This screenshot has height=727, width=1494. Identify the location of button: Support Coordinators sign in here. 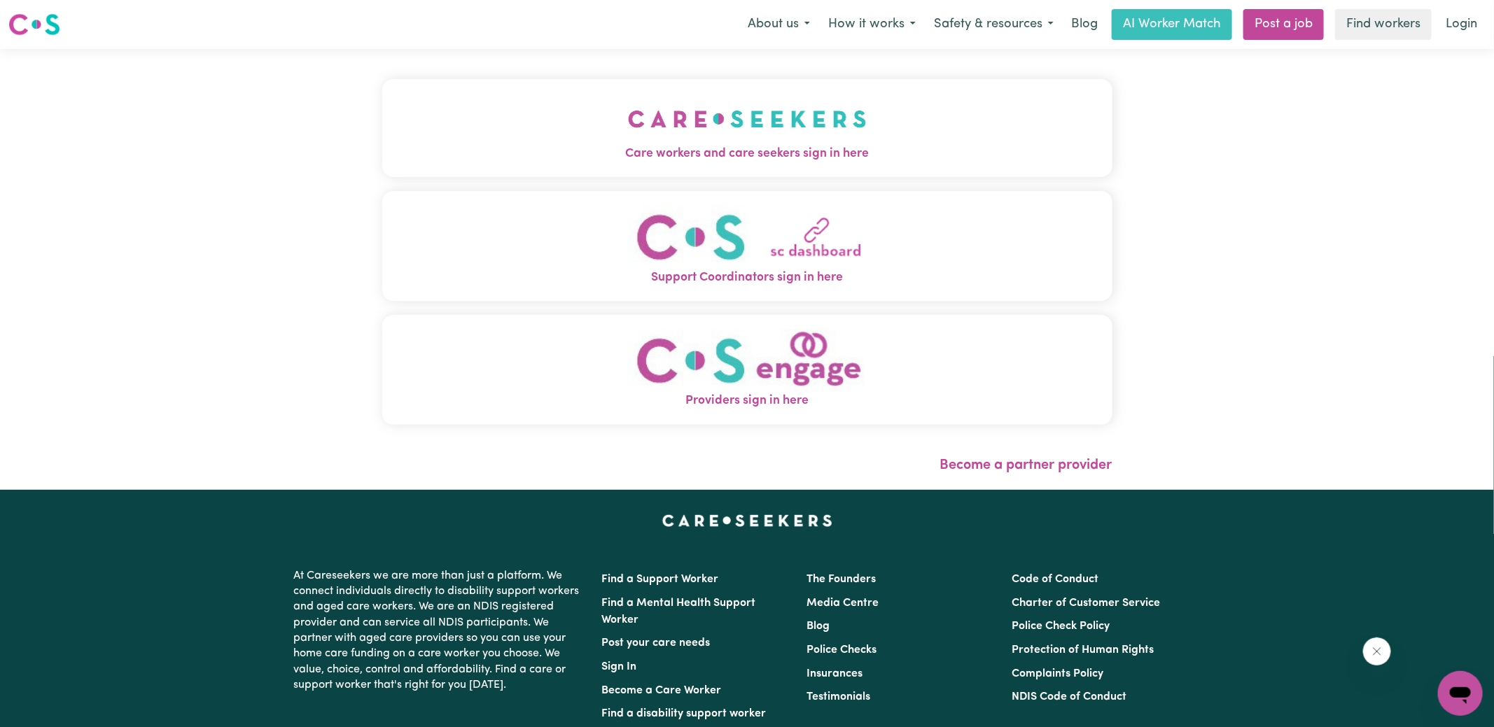
(747, 246).